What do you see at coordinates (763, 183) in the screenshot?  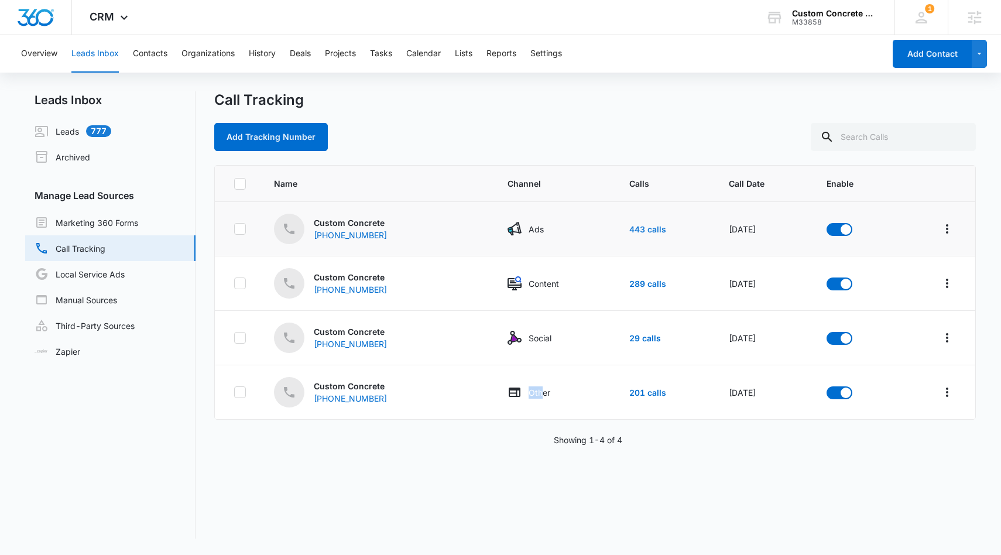 I see `span: Call Date` at bounding box center [763, 183].